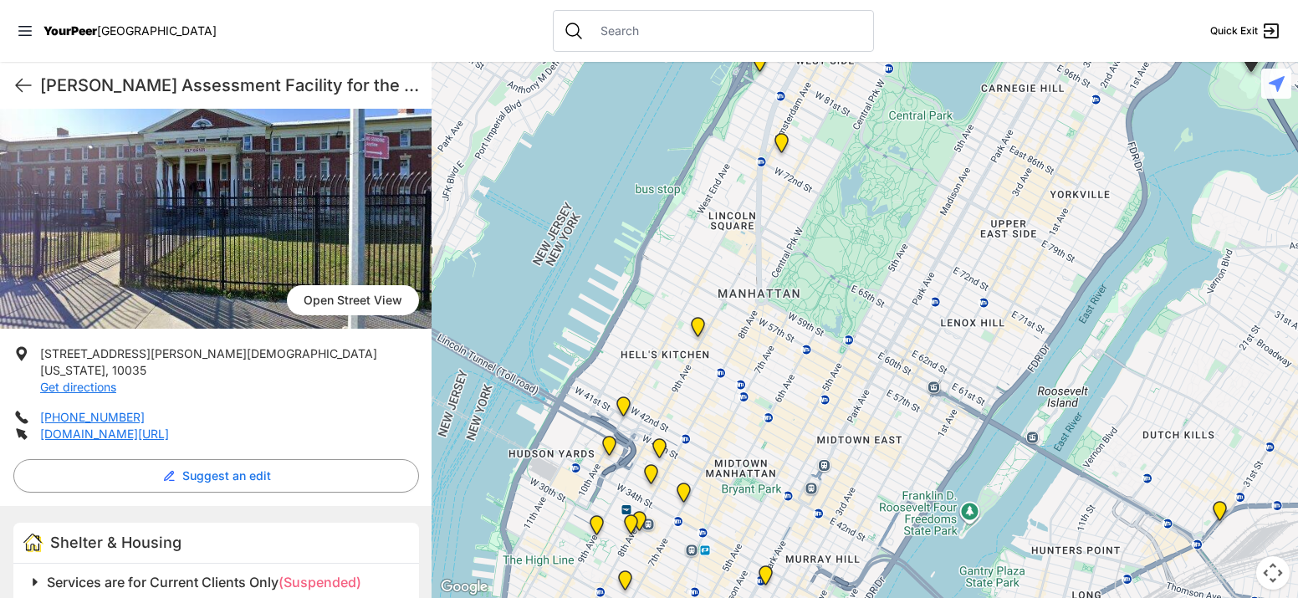 This screenshot has width=1298, height=598. What do you see at coordinates (727, 31) in the screenshot?
I see `input: Search` at bounding box center [727, 31].